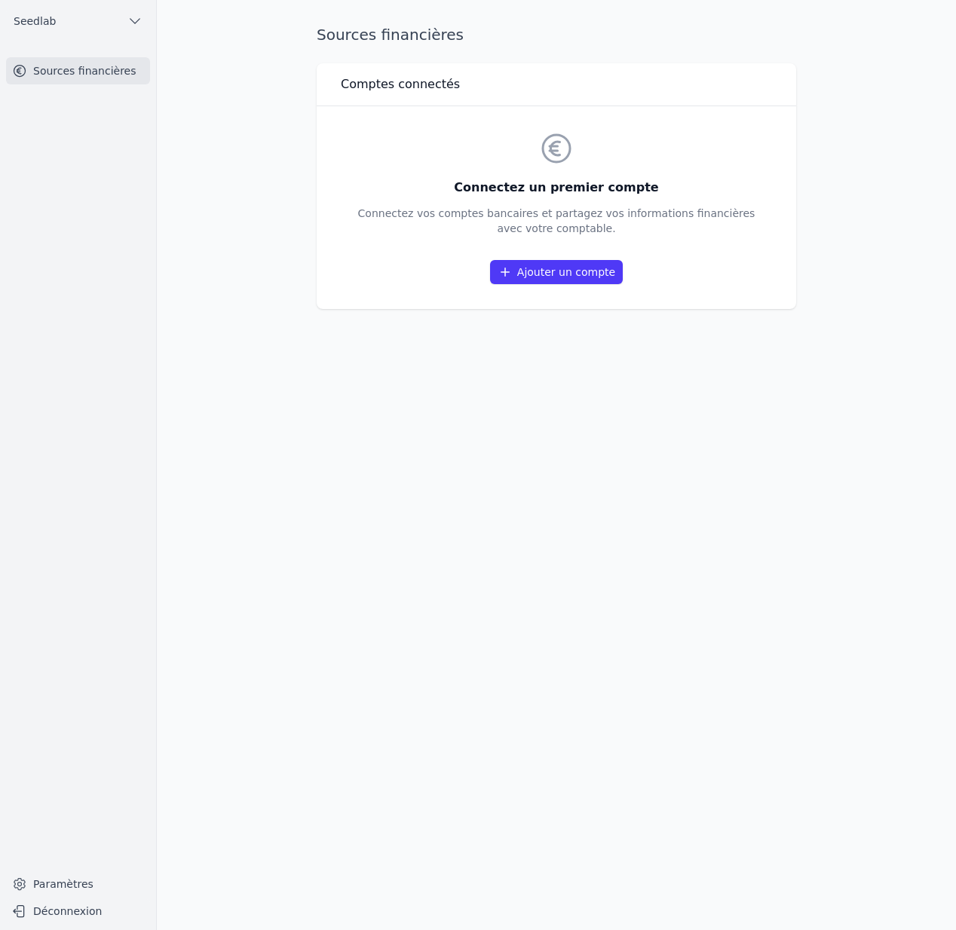  Describe the element at coordinates (78, 912) in the screenshot. I see `button: Déconnexion` at that location.